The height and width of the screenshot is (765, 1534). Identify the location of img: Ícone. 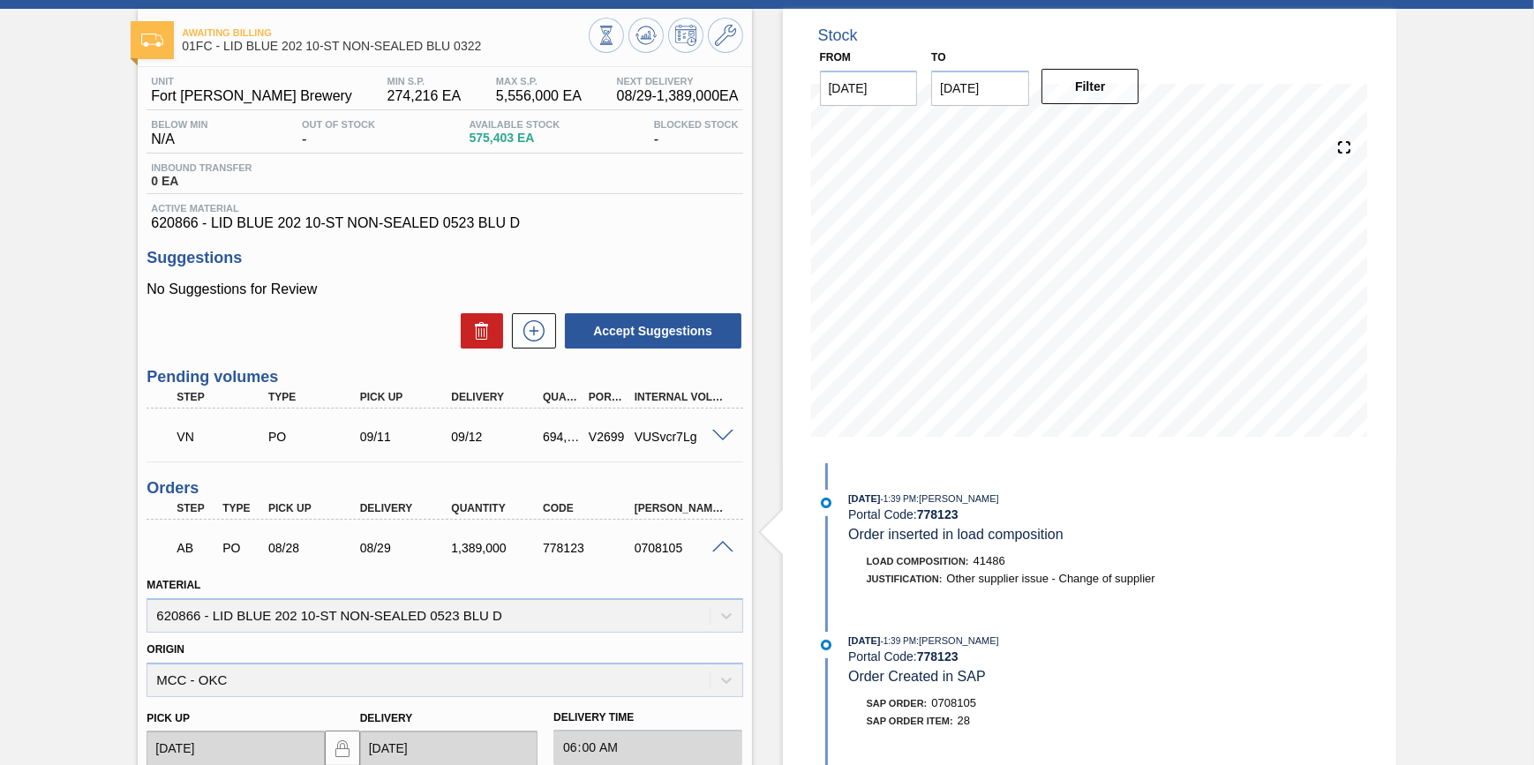
(152, 40).